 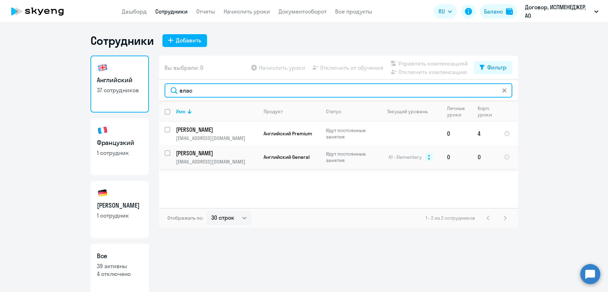 I want to click on td: 4, so click(x=485, y=134).